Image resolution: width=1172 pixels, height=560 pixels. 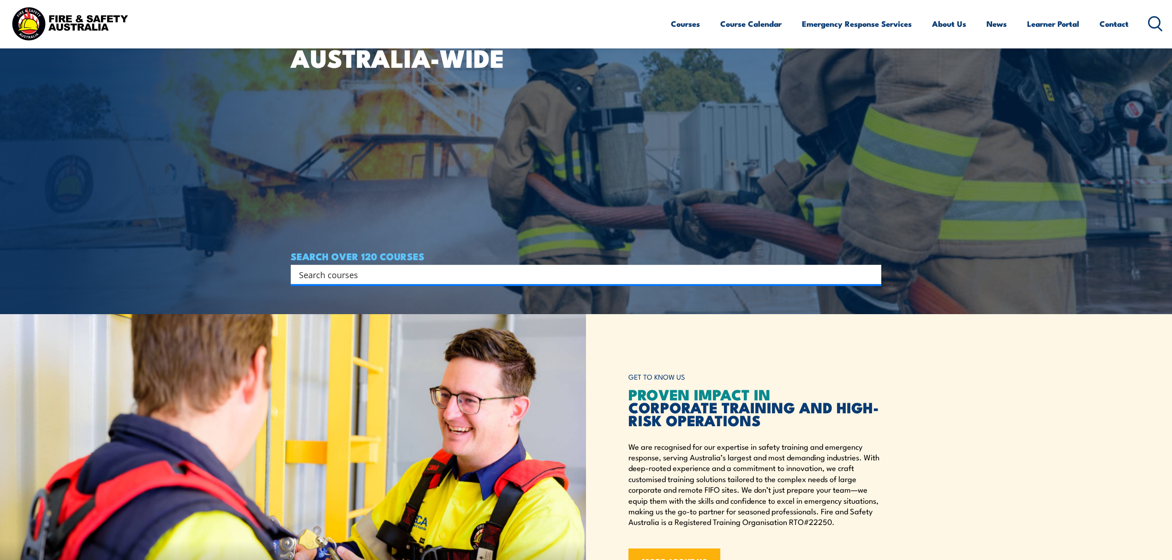 I want to click on a: Learner Portal, so click(x=1053, y=24).